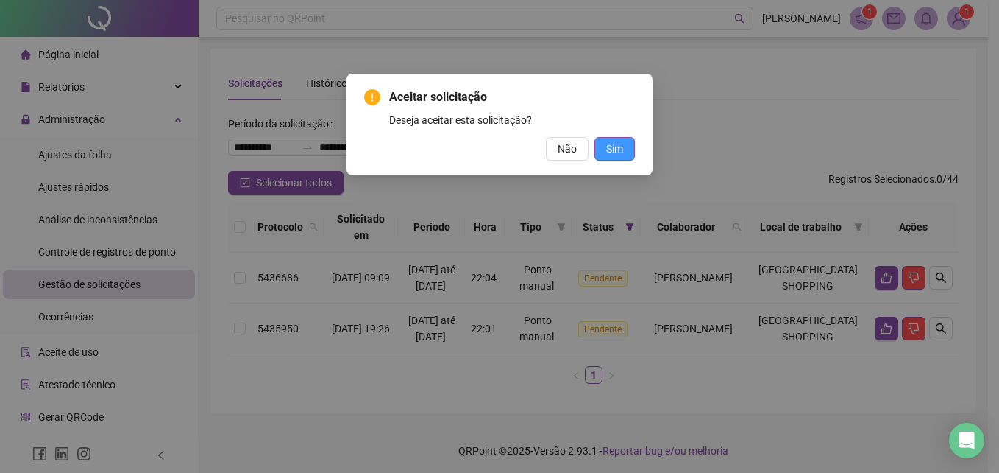  What do you see at coordinates (372, 97) in the screenshot?
I see `span: exclamation-circle` at bounding box center [372, 97].